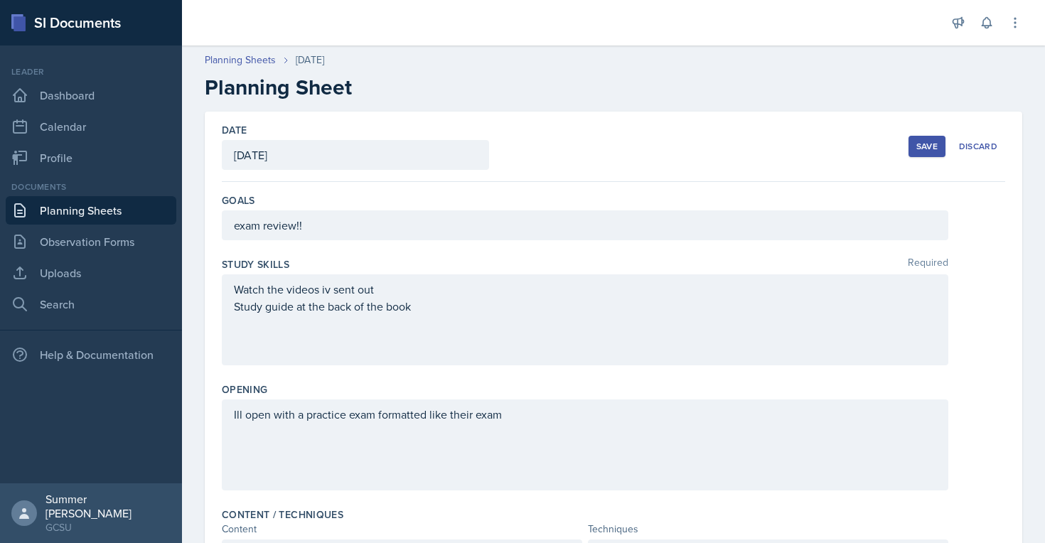 The height and width of the screenshot is (543, 1045). I want to click on p: Ill open with a practice exam formatted like their exam, so click(585, 414).